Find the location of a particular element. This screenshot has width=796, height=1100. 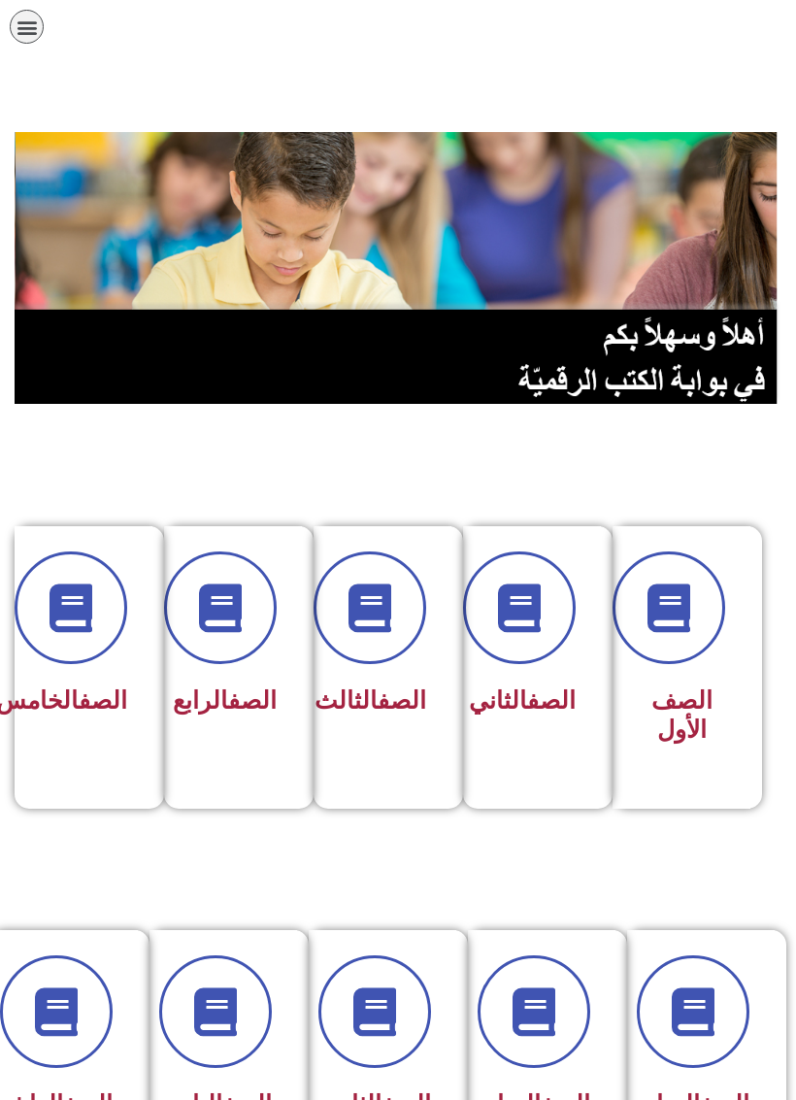

span: الرابع is located at coordinates (224, 700).